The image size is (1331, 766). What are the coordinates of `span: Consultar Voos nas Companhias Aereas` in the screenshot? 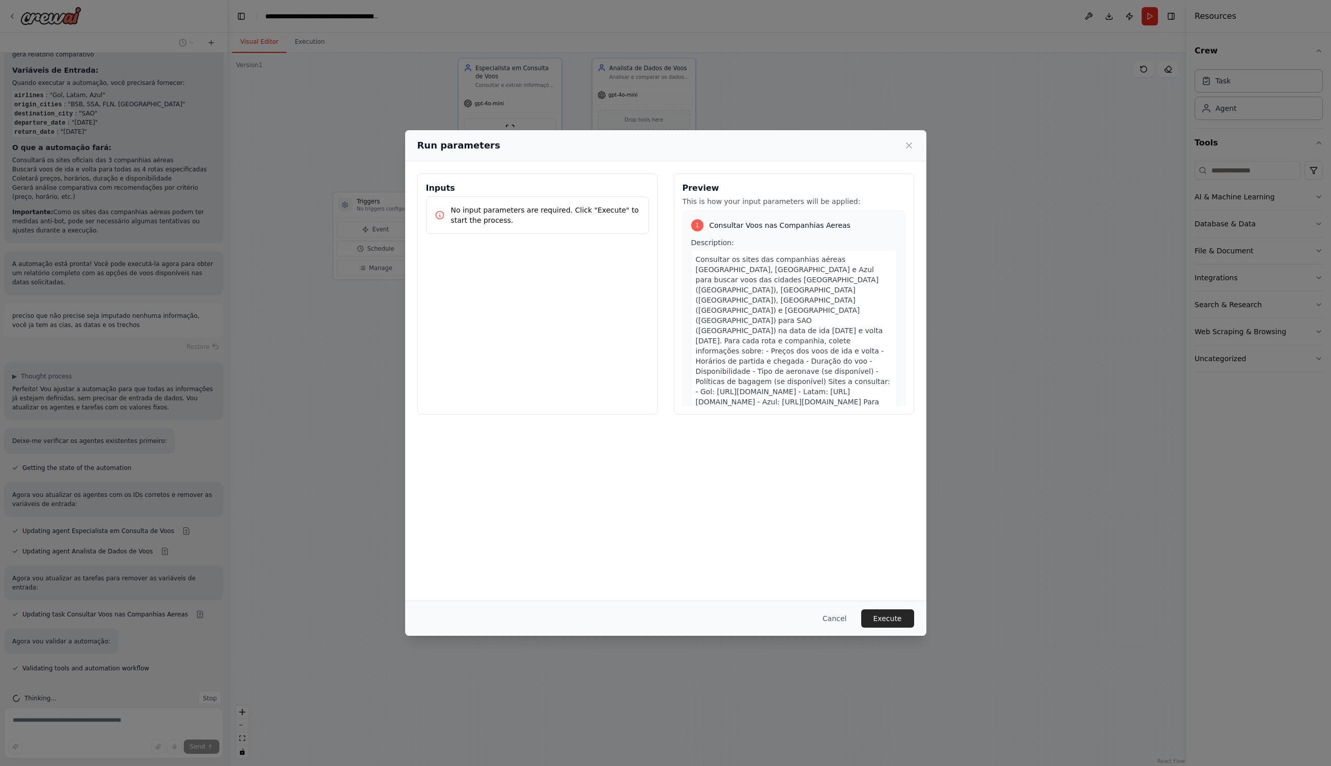 It's located at (780, 225).